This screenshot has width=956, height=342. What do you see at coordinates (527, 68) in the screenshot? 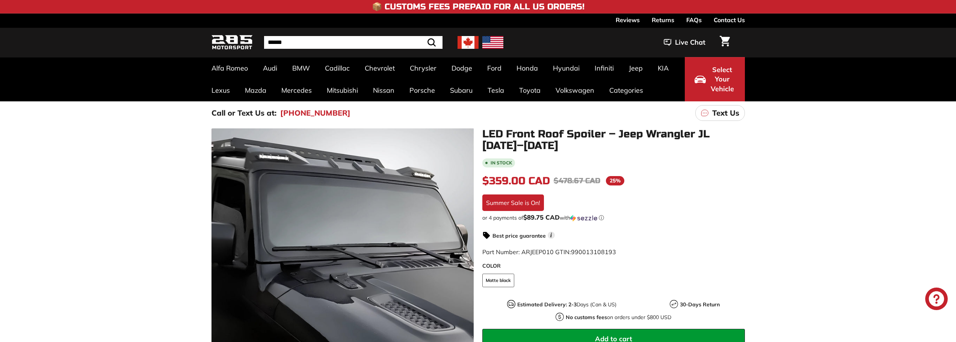
I see `a: Honda` at bounding box center [527, 68].